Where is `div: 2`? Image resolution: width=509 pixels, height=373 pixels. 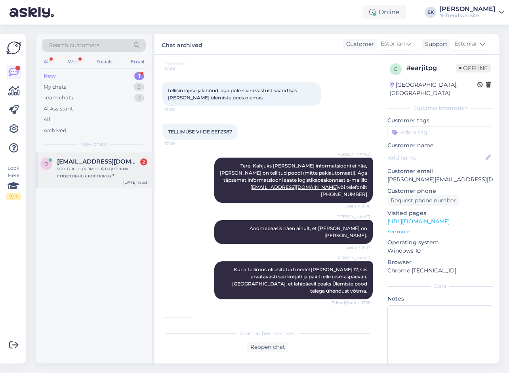
div: 2 is located at coordinates (144, 162).